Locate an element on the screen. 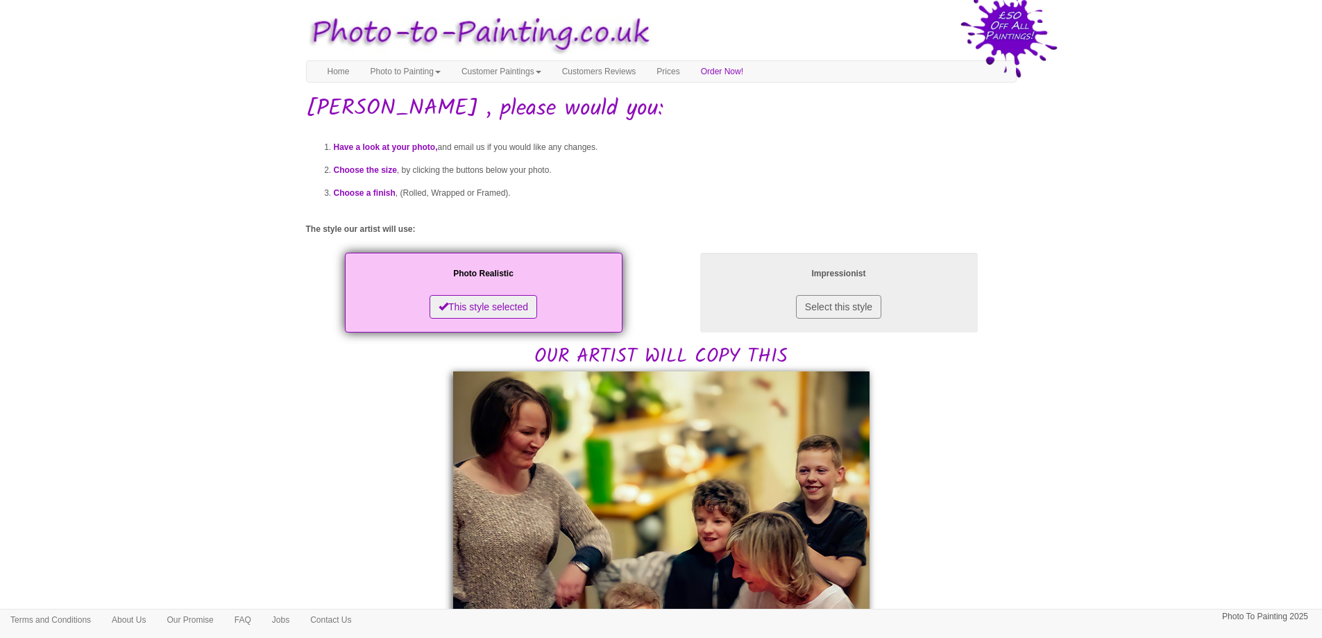 The image size is (1322, 638). a: Order Now! is located at coordinates (722, 71).